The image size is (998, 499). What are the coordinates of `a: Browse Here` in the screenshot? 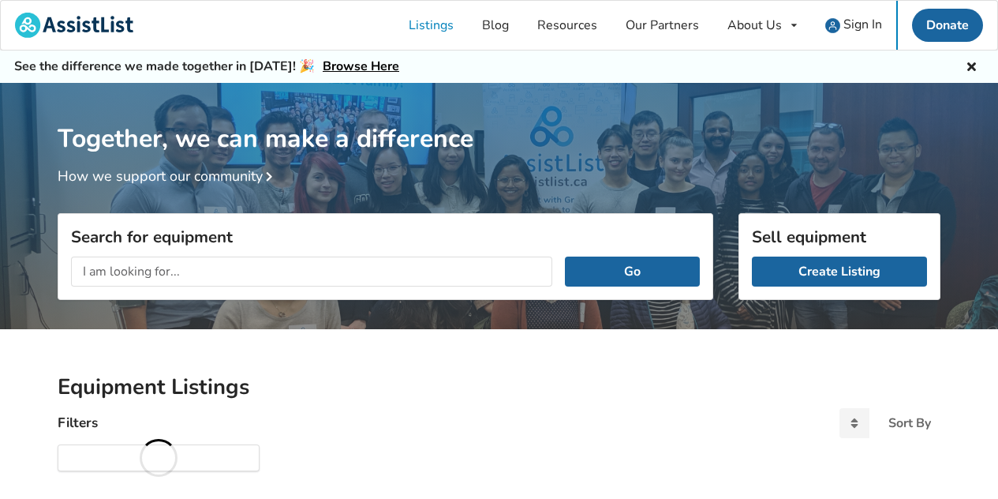 It's located at (361, 66).